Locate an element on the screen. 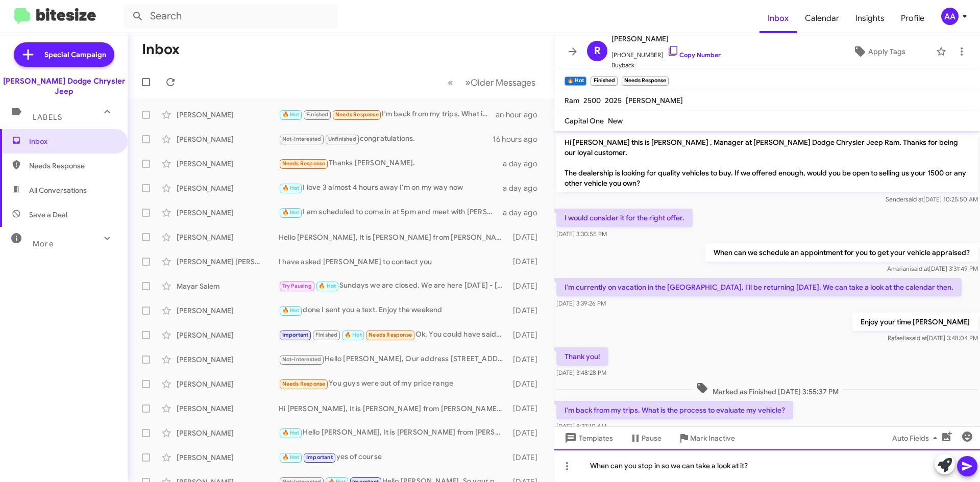 The width and height of the screenshot is (980, 482). span: Templates is located at coordinates (588, 439).